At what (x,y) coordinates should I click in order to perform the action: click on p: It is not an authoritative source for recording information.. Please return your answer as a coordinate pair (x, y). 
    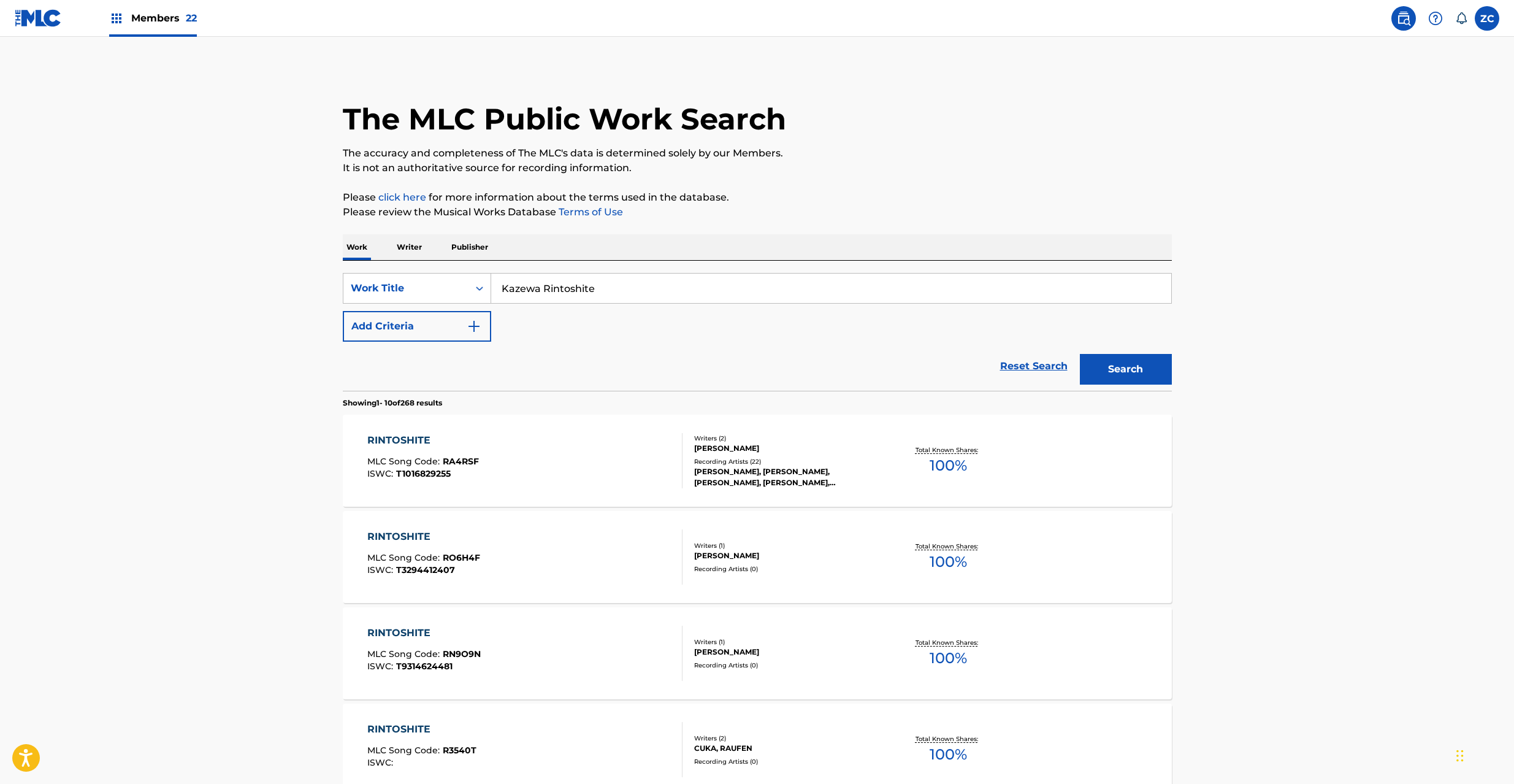
    Looking at the image, I should click on (757, 168).